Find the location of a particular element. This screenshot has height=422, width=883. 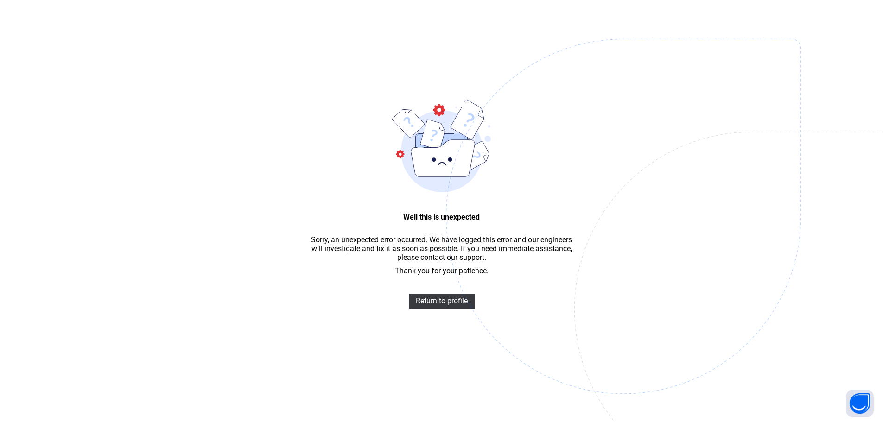

button: Open asap is located at coordinates (860, 404).